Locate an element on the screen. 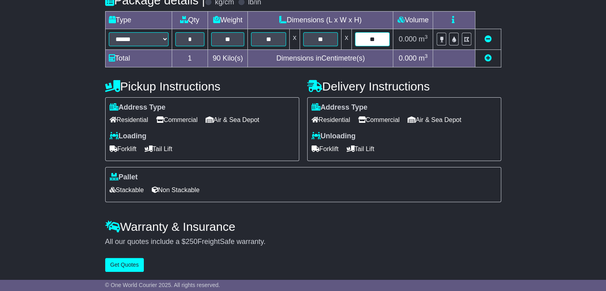  td: Dimensions (L x W x H) is located at coordinates (320, 20).